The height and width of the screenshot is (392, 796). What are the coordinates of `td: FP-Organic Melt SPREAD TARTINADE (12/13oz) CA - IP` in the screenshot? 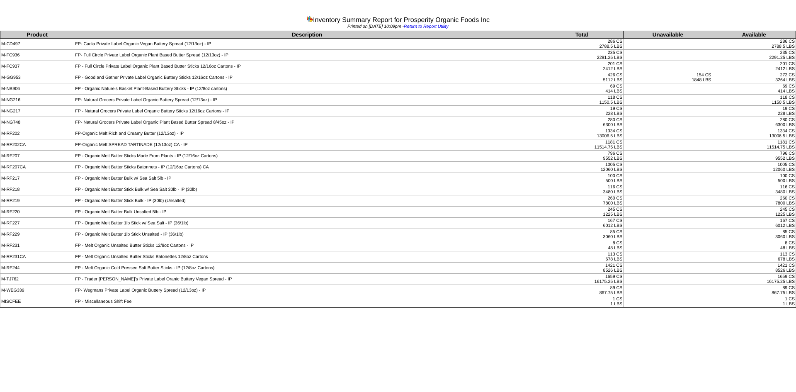 It's located at (307, 145).